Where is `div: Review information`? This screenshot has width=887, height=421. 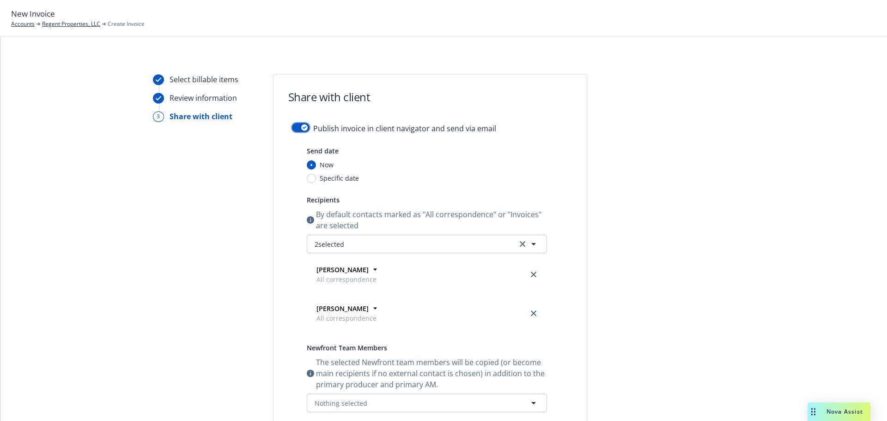 div: Review information is located at coordinates (203, 98).